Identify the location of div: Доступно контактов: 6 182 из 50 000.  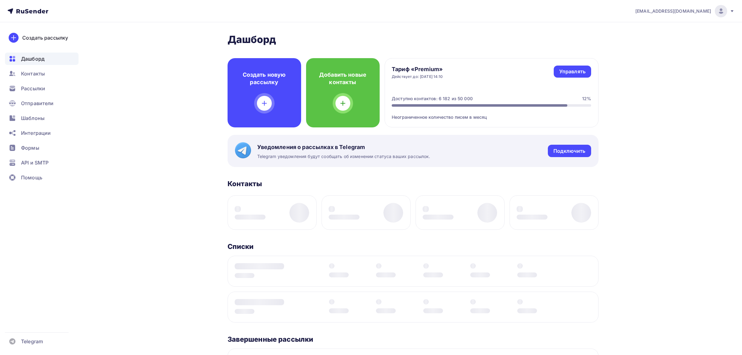
(432, 99).